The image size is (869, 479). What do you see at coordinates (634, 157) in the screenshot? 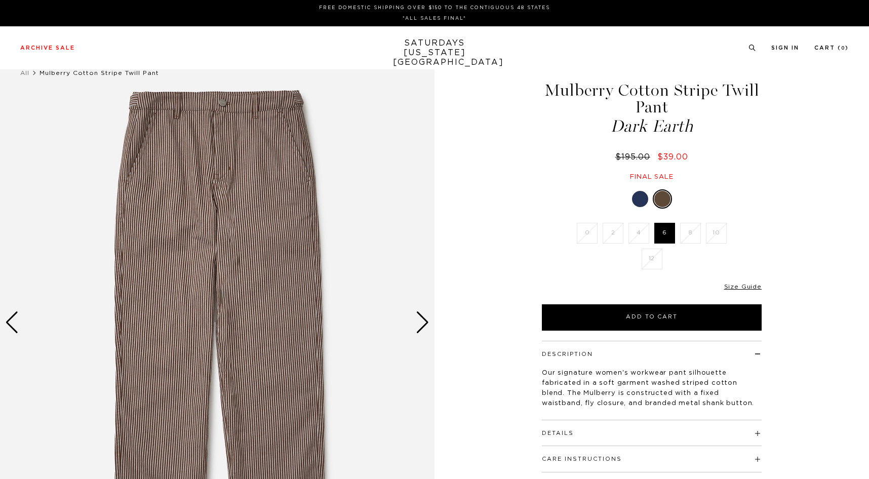
I see `del: $195.00` at bounding box center [634, 157].